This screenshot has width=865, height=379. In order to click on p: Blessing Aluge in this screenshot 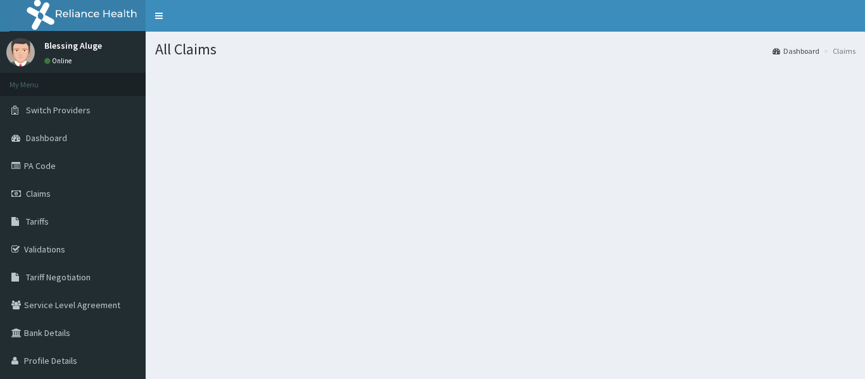, I will do `click(73, 46)`.